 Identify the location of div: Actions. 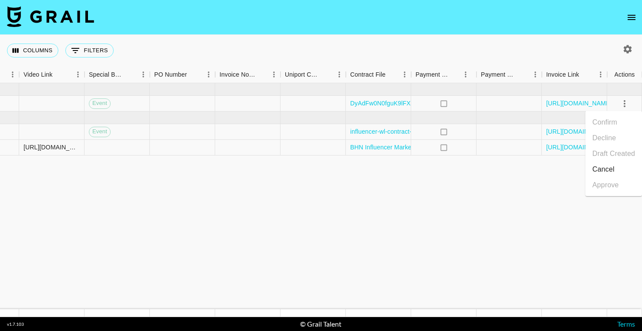
(624, 74).